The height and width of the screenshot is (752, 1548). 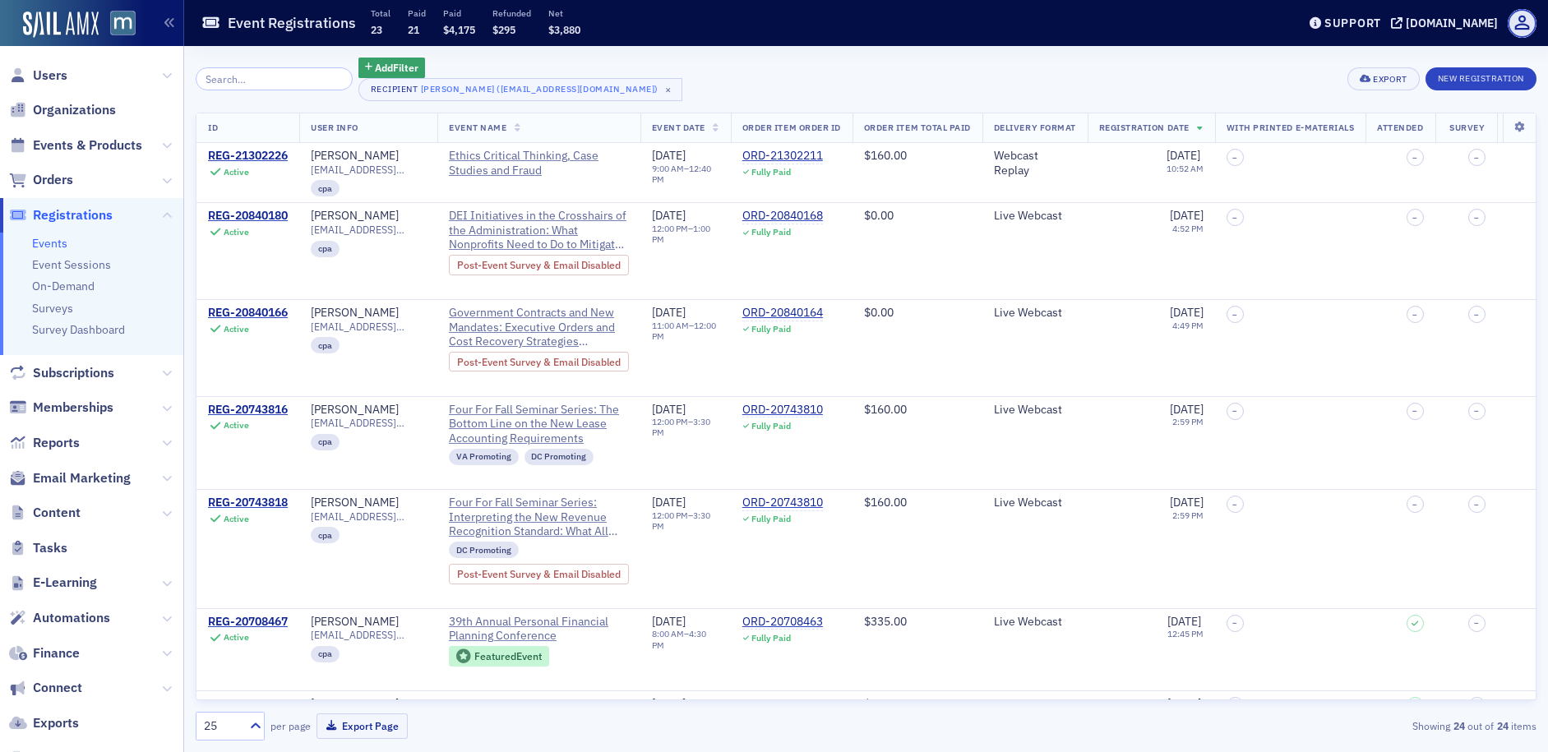 What do you see at coordinates (376, 30) in the screenshot?
I see `span: 23` at bounding box center [376, 30].